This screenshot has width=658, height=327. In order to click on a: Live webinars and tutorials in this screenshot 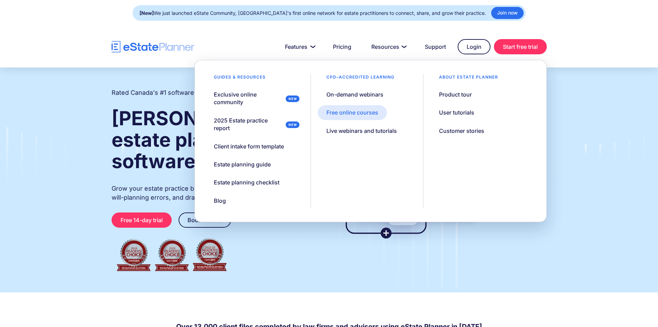, I will do `click(362, 131)`.